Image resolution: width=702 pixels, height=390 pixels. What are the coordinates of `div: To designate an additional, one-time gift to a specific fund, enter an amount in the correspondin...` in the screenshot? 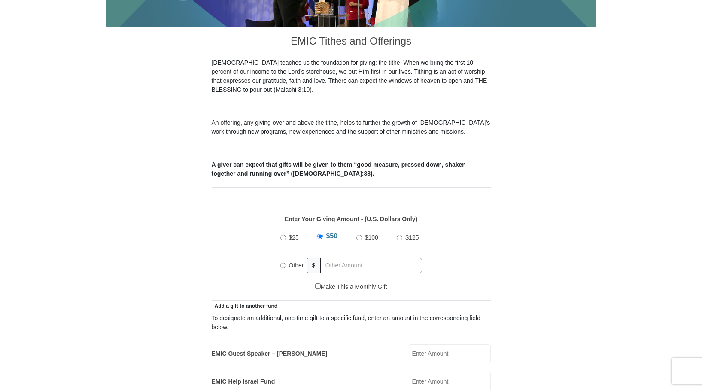 It's located at (351, 323).